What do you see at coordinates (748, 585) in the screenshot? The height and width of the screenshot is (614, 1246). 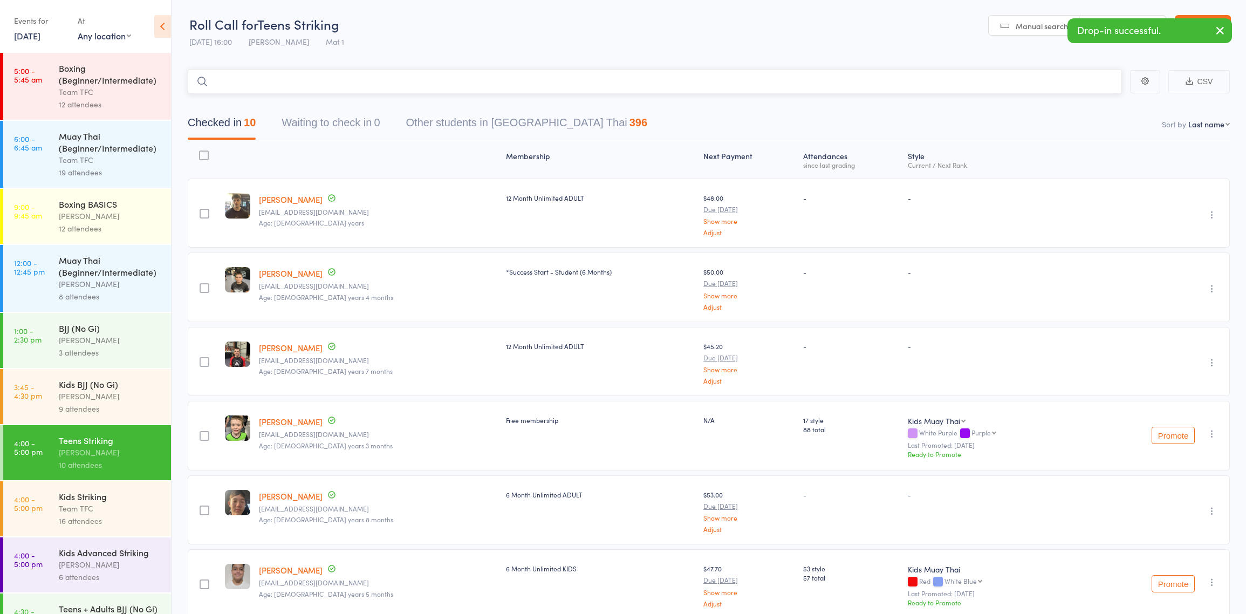 I see `div: $47.70` at bounding box center [748, 585].